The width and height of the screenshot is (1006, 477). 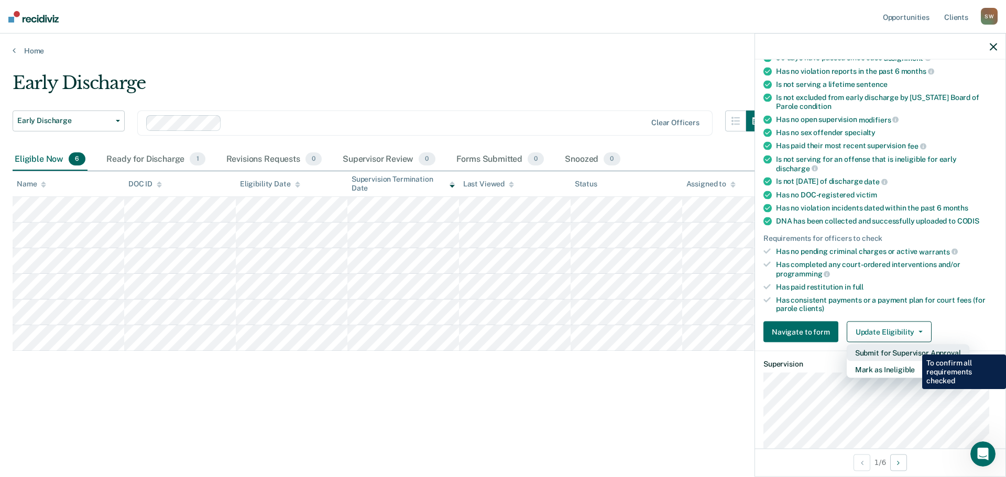 I want to click on span: victim, so click(x=866, y=195).